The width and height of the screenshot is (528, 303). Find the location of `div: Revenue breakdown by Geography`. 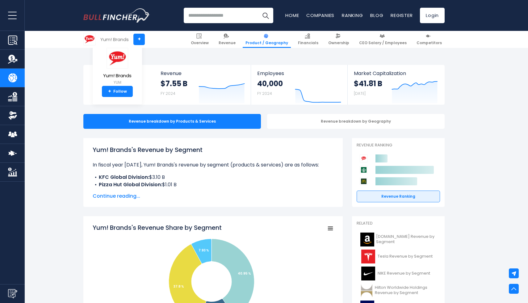

div: Revenue breakdown by Geography is located at coordinates (356, 121).